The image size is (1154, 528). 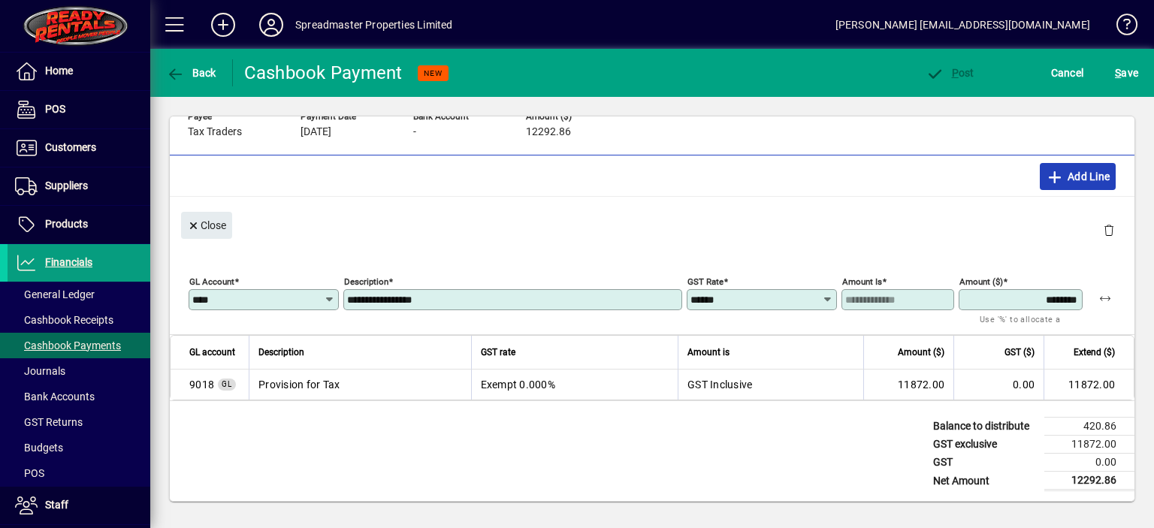 I want to click on span: Amount is, so click(x=708, y=352).